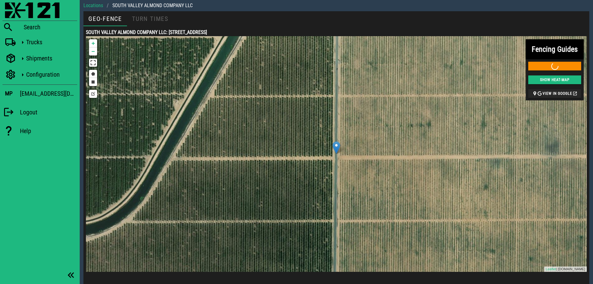 The height and width of the screenshot is (284, 593). Describe the element at coordinates (50, 58) in the screenshot. I see `div: Shipments` at that location.